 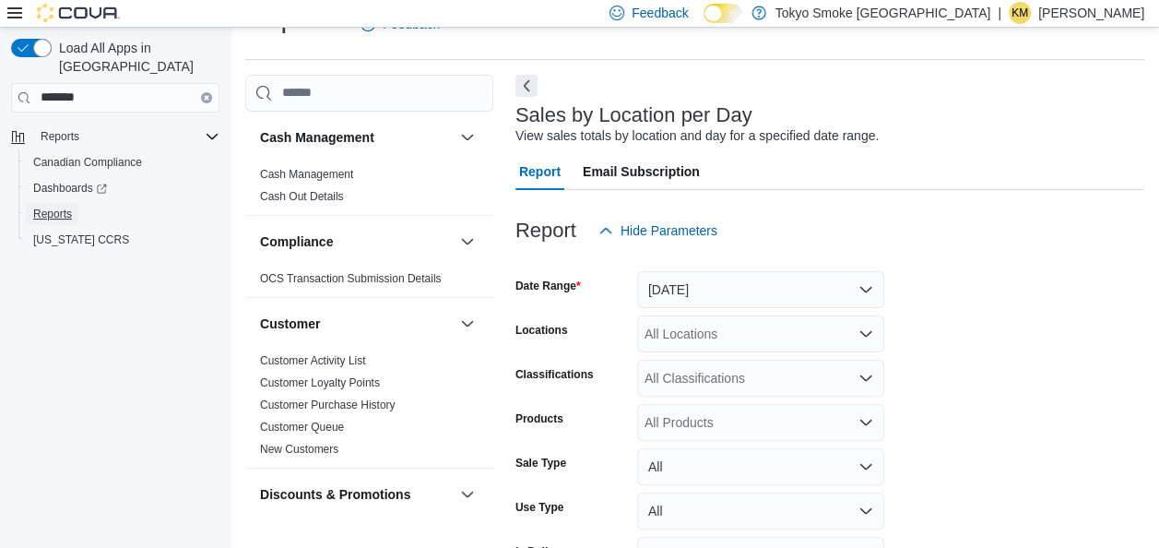 What do you see at coordinates (548, 286) in the screenshot?
I see `label: Date Range` at bounding box center [548, 286].